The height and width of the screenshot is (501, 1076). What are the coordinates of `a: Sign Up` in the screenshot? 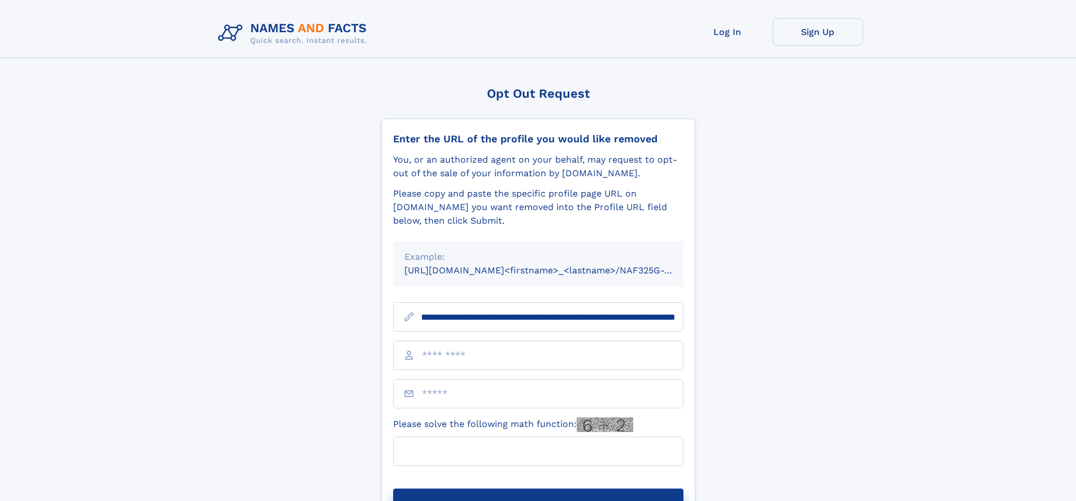 It's located at (818, 32).